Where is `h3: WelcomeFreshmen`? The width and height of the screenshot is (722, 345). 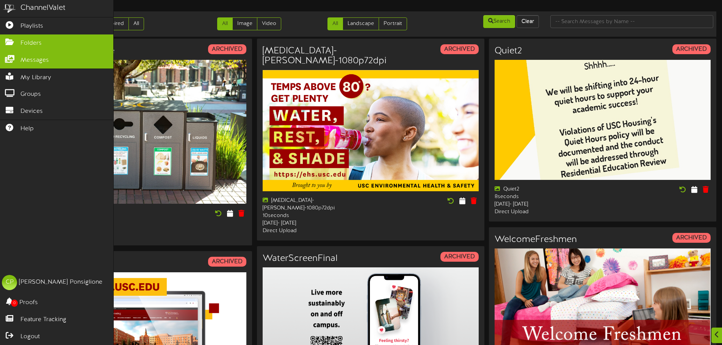 h3: WelcomeFreshmen is located at coordinates (535, 240).